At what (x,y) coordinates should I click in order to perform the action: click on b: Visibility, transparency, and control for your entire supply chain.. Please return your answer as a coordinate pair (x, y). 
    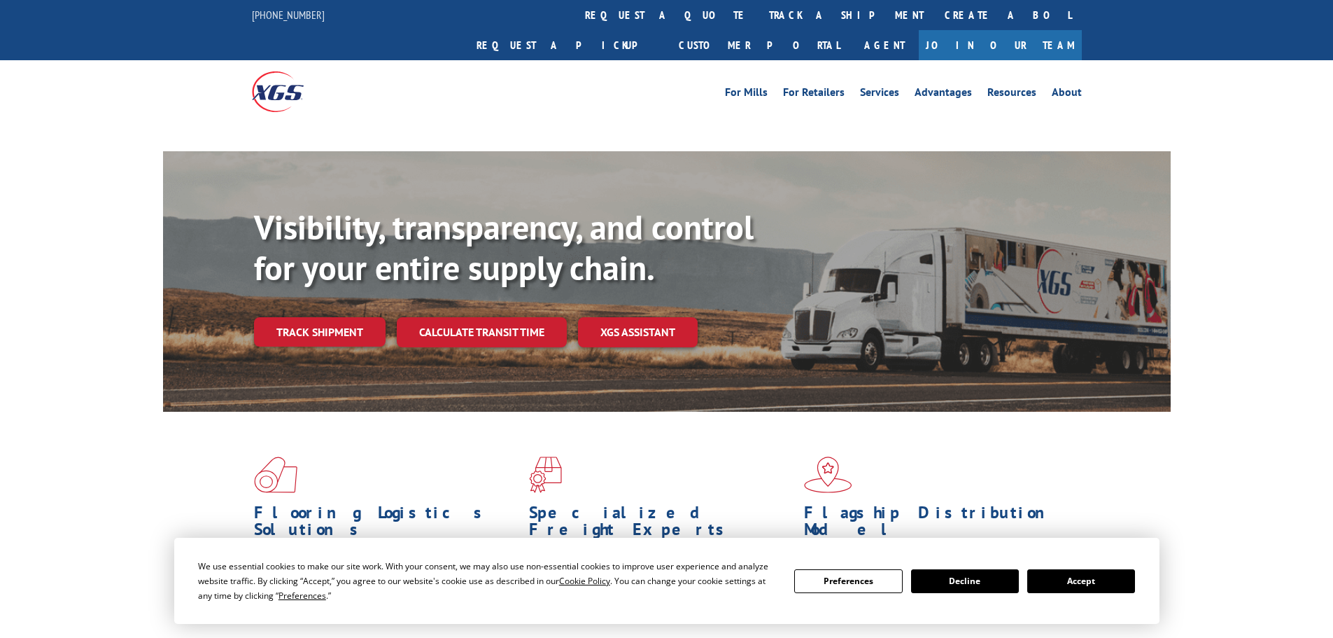
    Looking at the image, I should click on (504, 247).